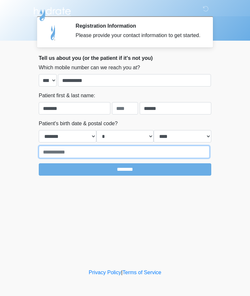  Describe the element at coordinates (141, 272) in the screenshot. I see `a: Terms of Service` at that location.